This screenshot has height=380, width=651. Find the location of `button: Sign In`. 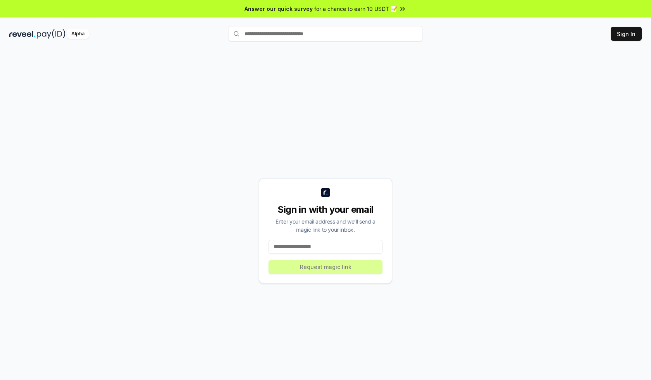

button: Sign In is located at coordinates (626, 34).